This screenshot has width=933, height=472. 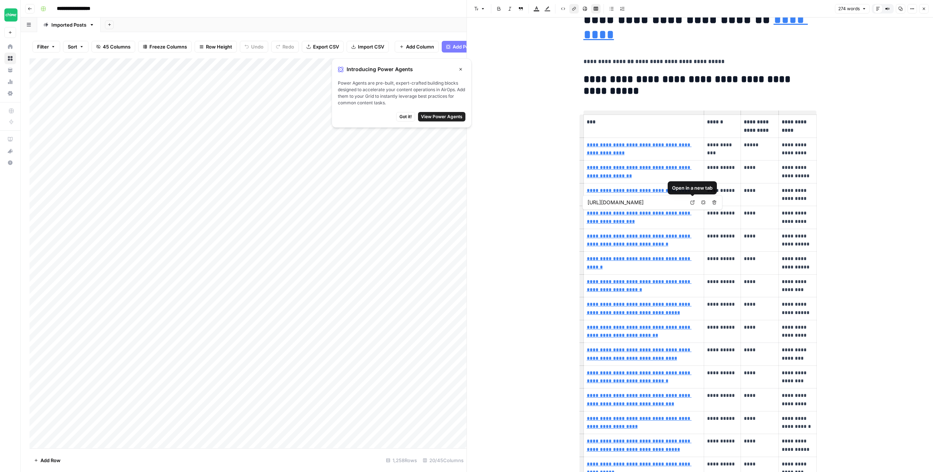 What do you see at coordinates (10, 82) in the screenshot?
I see `a: Usage` at bounding box center [10, 82].